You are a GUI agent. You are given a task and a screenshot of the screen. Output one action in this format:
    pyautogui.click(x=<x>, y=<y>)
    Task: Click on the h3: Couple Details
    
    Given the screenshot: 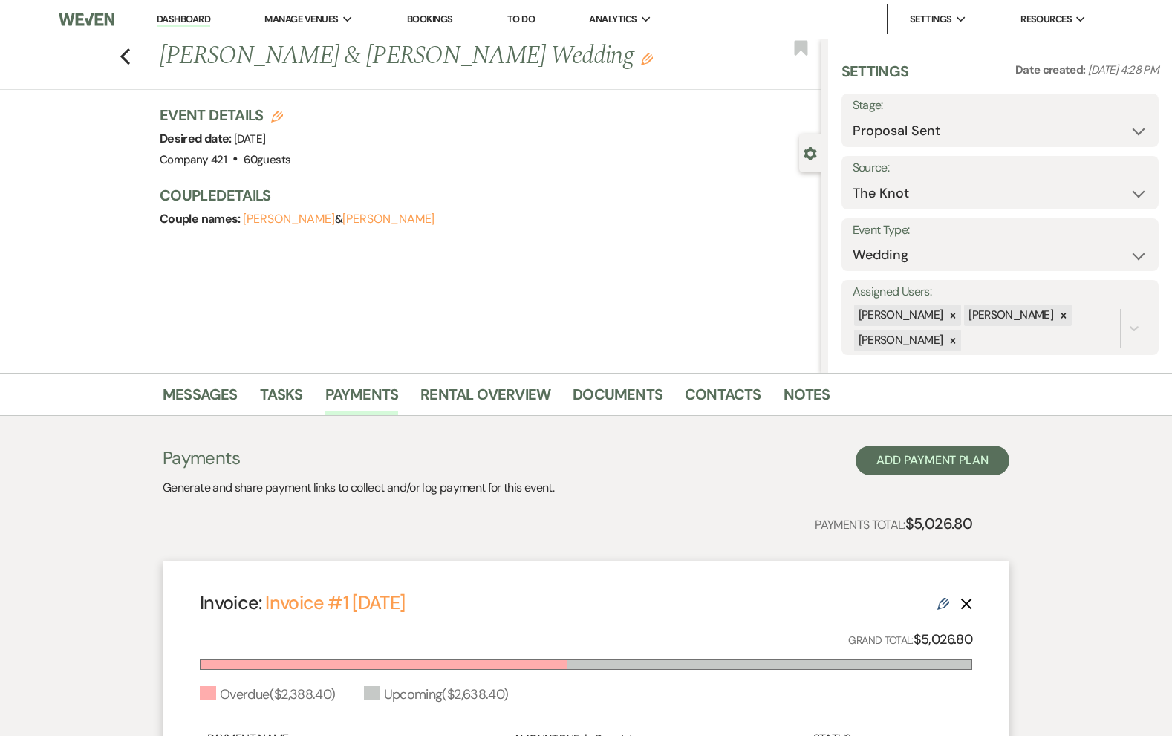 What is the action you would take?
    pyautogui.click(x=483, y=195)
    